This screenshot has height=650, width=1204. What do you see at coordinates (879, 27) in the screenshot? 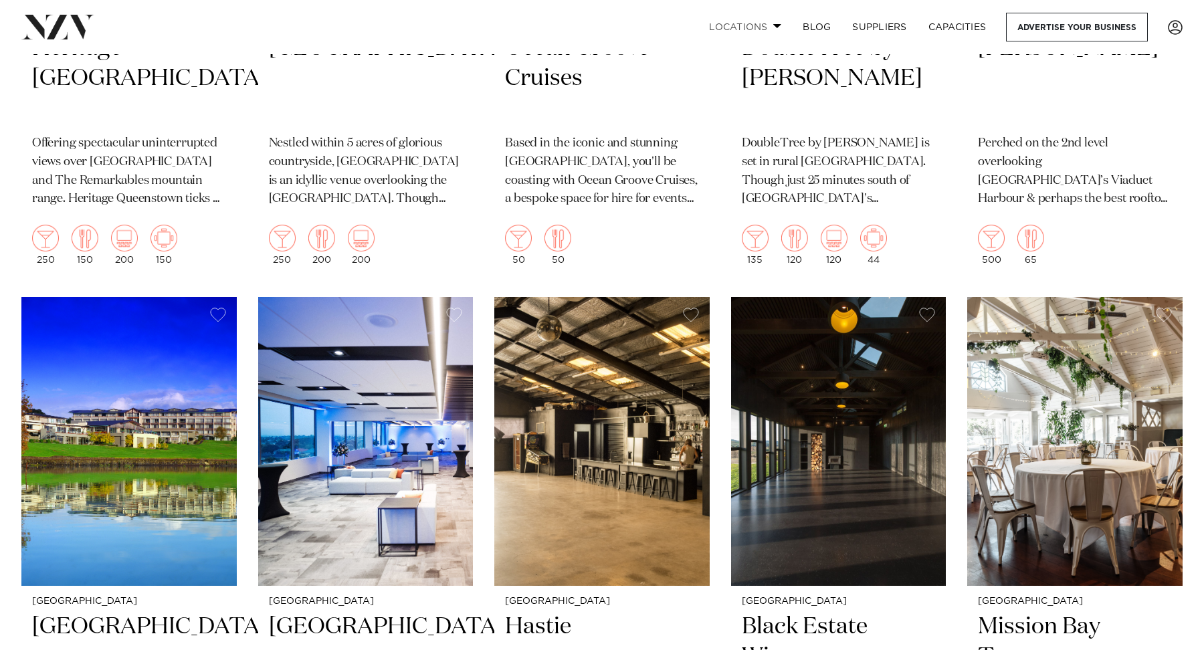
I see `a: SUPPLIERS` at bounding box center [879, 27].